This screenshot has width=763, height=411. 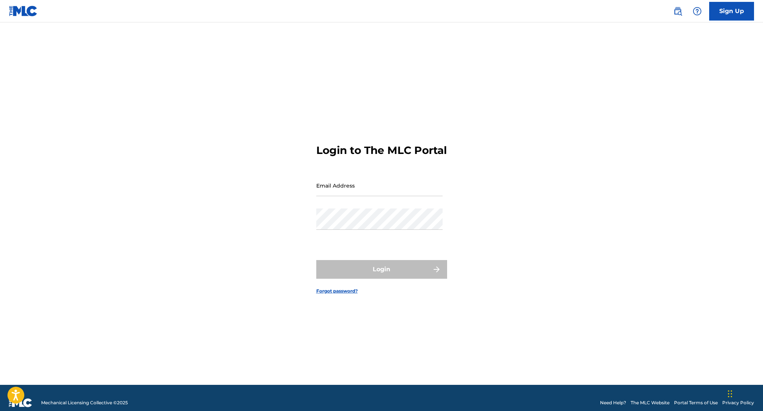 I want to click on div: Help, so click(x=697, y=11).